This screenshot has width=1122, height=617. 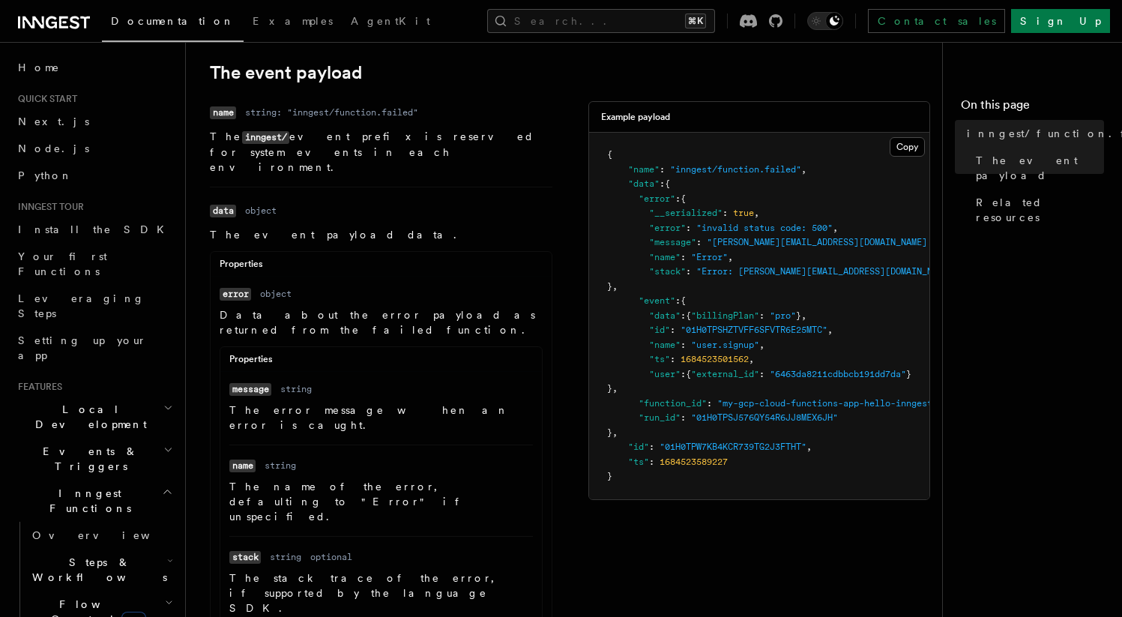 I want to click on span: The event payload, so click(x=1040, y=168).